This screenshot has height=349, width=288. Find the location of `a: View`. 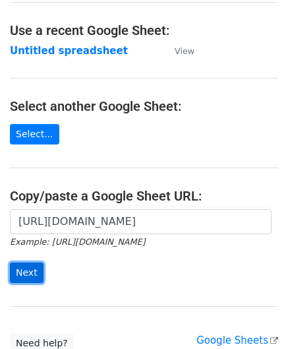

a: View is located at coordinates (178, 51).